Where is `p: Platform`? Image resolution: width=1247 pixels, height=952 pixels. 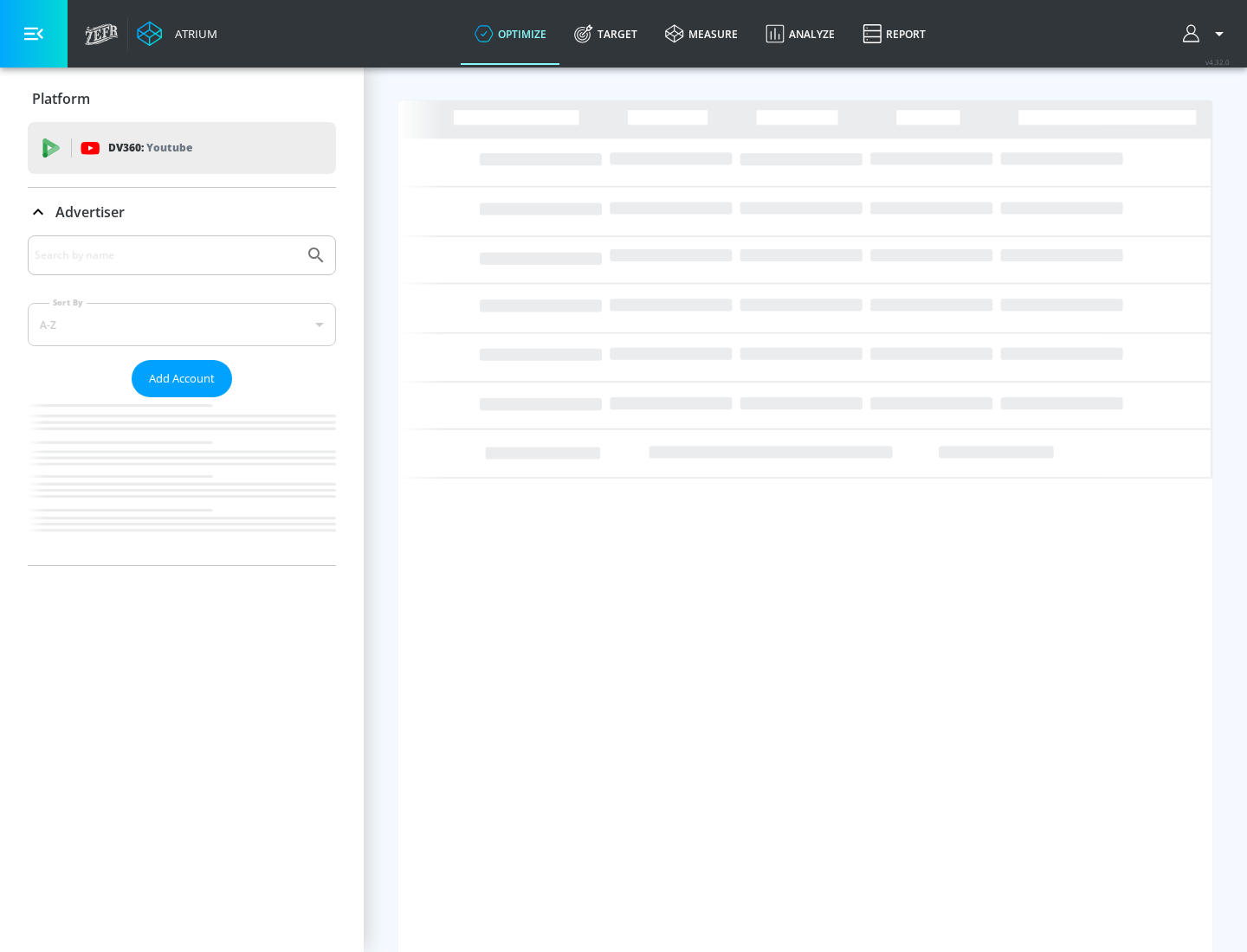
p: Platform is located at coordinates (61, 99).